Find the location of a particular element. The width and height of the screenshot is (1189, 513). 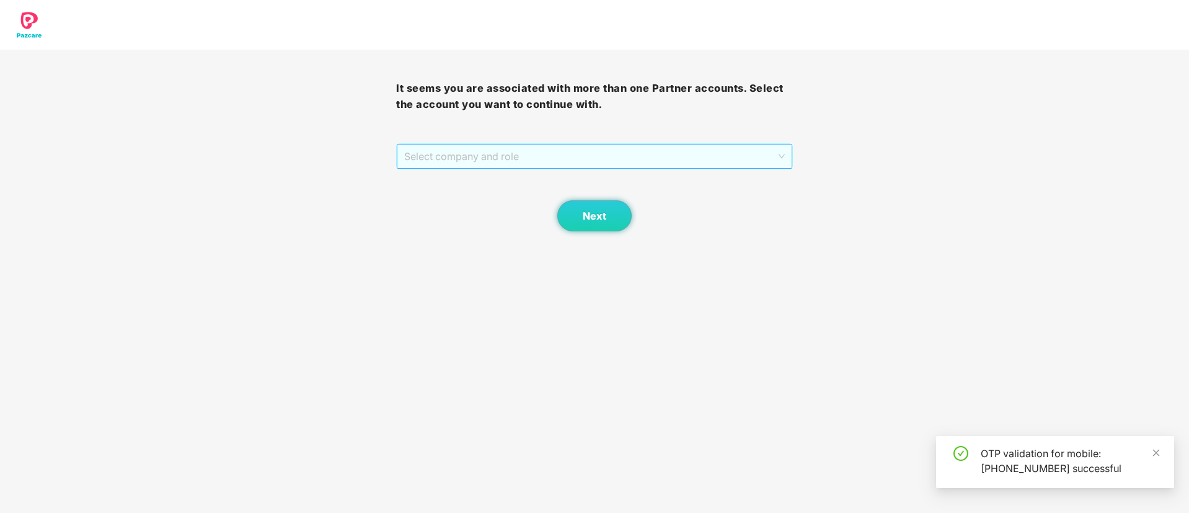

span: check-circle is located at coordinates (961, 453).